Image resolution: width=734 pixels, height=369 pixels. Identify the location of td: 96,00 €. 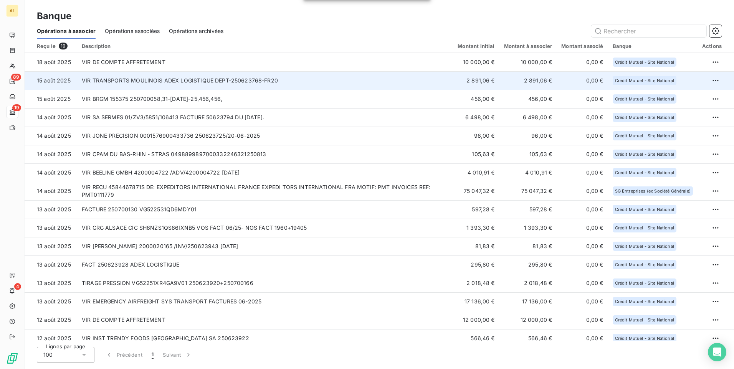
(476, 136).